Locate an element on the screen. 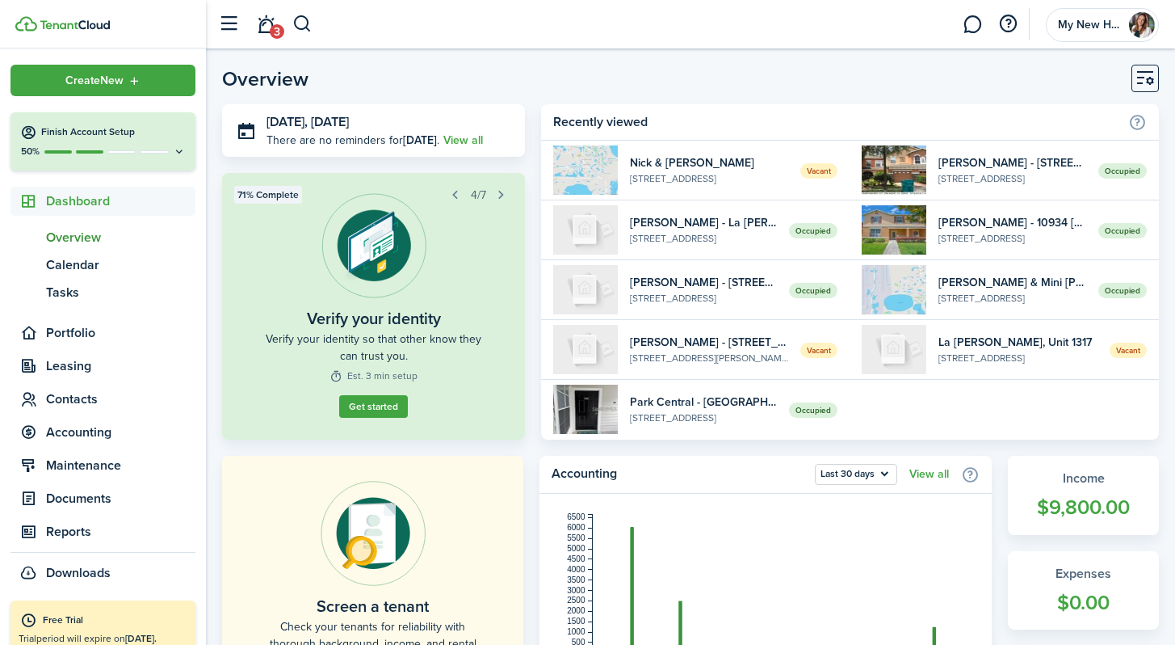 The width and height of the screenshot is (1175, 645). tspan: 5000 is located at coordinates (577, 548).